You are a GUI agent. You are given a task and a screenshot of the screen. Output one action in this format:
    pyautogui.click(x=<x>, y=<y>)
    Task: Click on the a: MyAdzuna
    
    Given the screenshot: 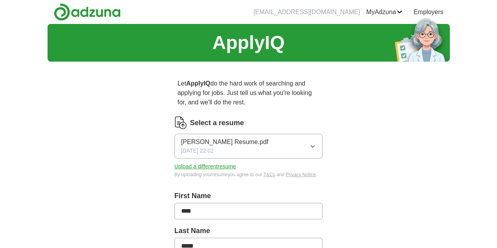 What is the action you would take?
    pyautogui.click(x=384, y=12)
    